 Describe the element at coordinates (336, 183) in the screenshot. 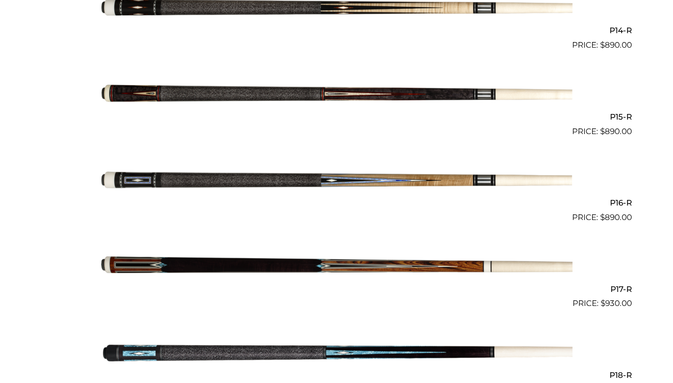

I see `a: P16-R $890.00` at that location.